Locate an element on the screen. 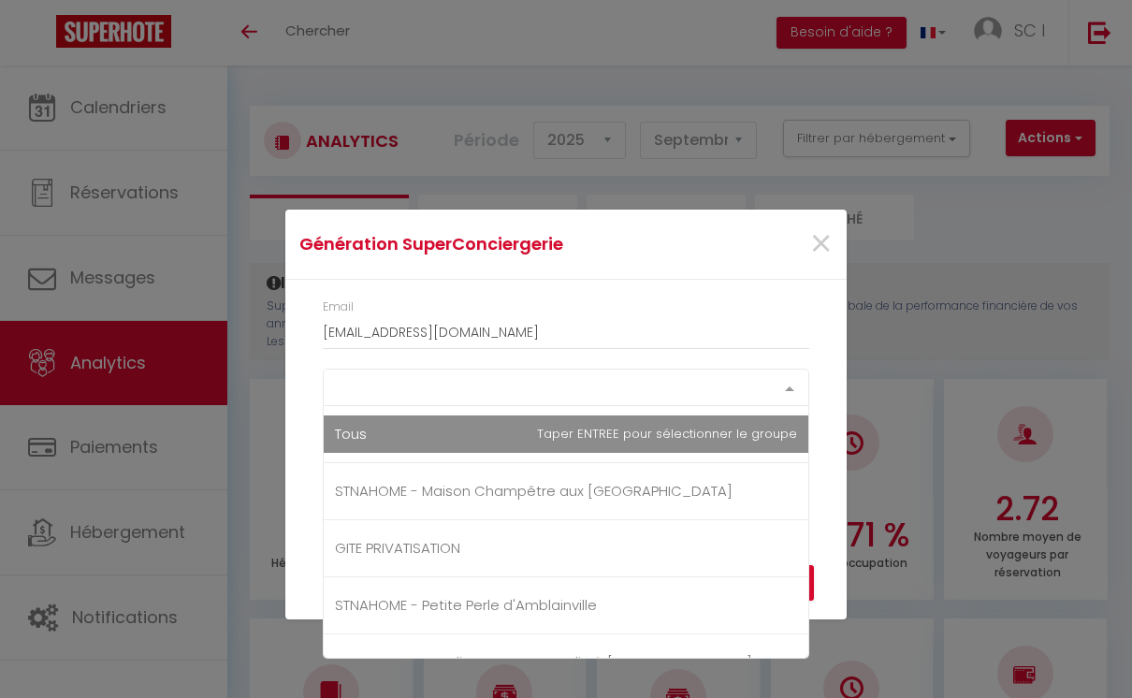 The height and width of the screenshot is (698, 1132). span: GITE PRIVATISATION is located at coordinates (398, 547).